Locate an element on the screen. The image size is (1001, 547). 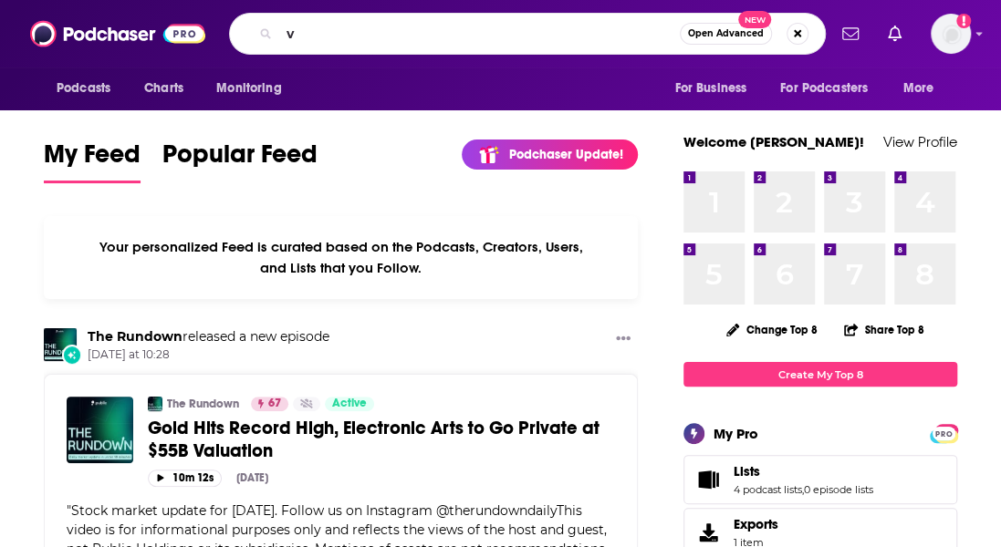
span: My Feed is located at coordinates (92, 160).